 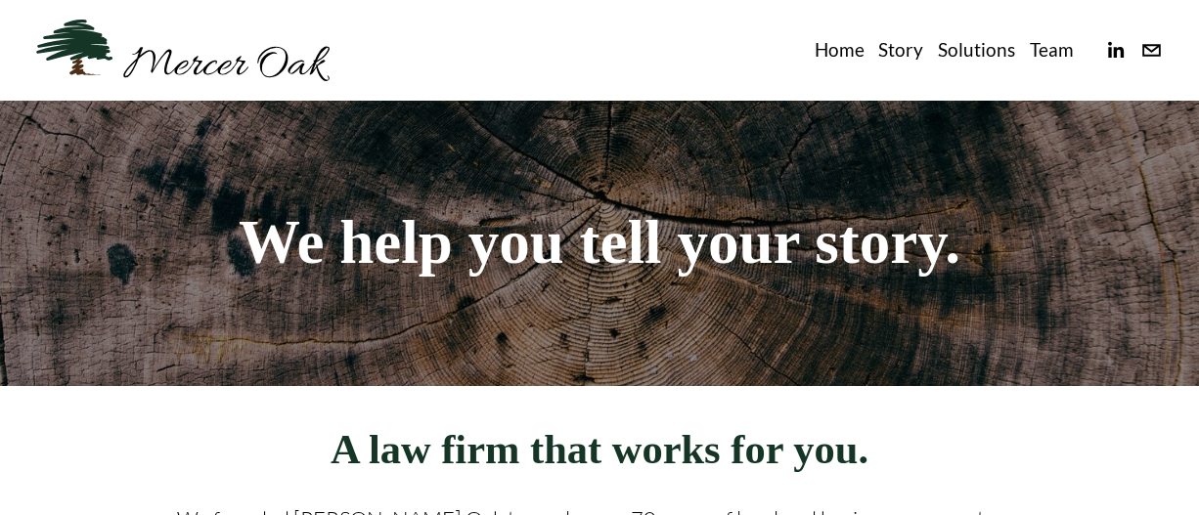 I want to click on h2: A law firm that works for you., so click(x=599, y=449).